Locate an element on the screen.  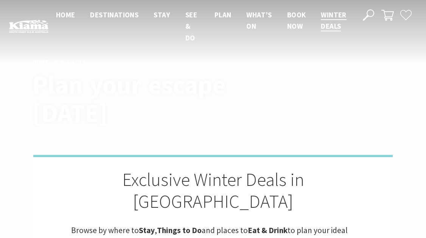
span: Home is located at coordinates (65, 15).